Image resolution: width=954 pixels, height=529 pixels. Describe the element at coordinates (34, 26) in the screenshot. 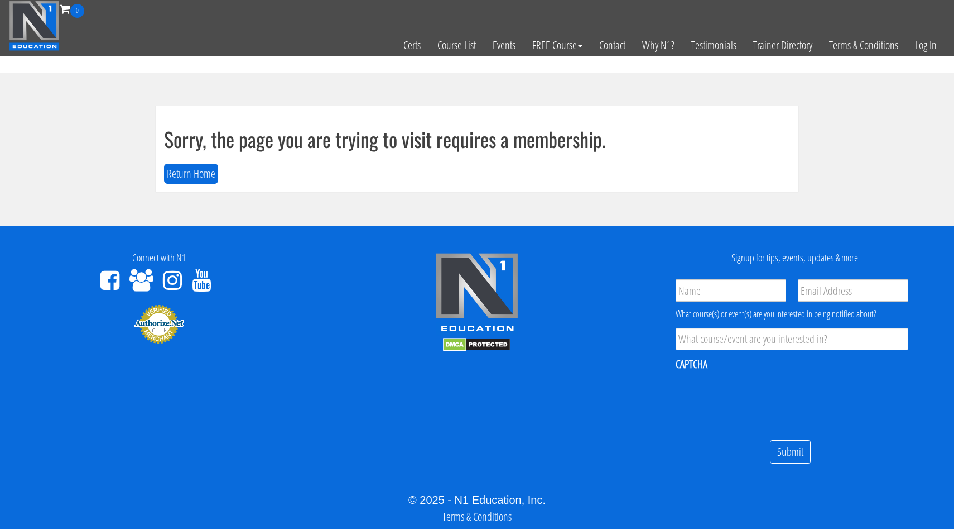

I see `img: n1-education` at that location.